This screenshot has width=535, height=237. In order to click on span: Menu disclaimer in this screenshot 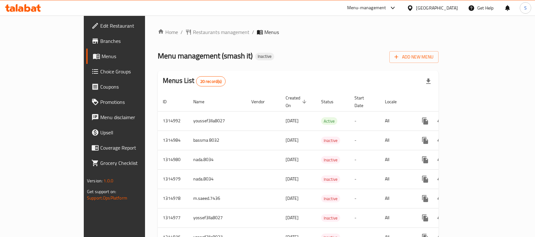, I will do `click(134, 117)`.